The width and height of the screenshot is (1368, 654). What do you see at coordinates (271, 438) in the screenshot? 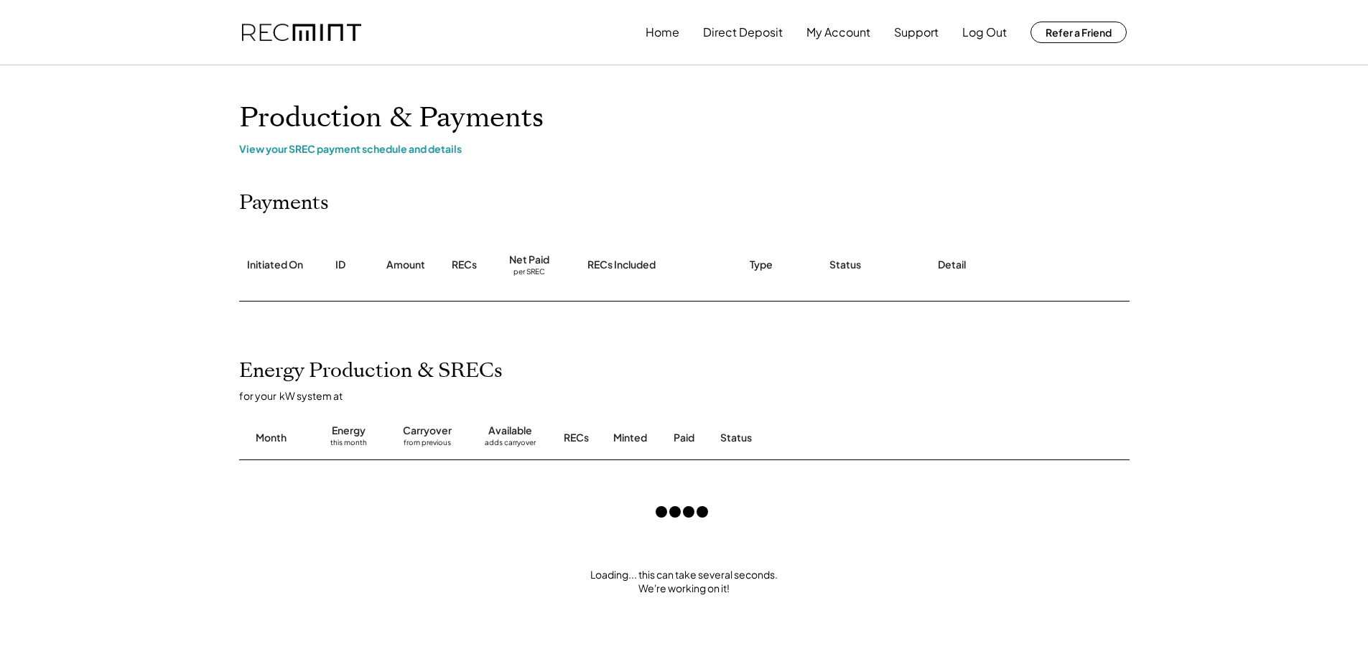
I see `div: Month` at bounding box center [271, 438].